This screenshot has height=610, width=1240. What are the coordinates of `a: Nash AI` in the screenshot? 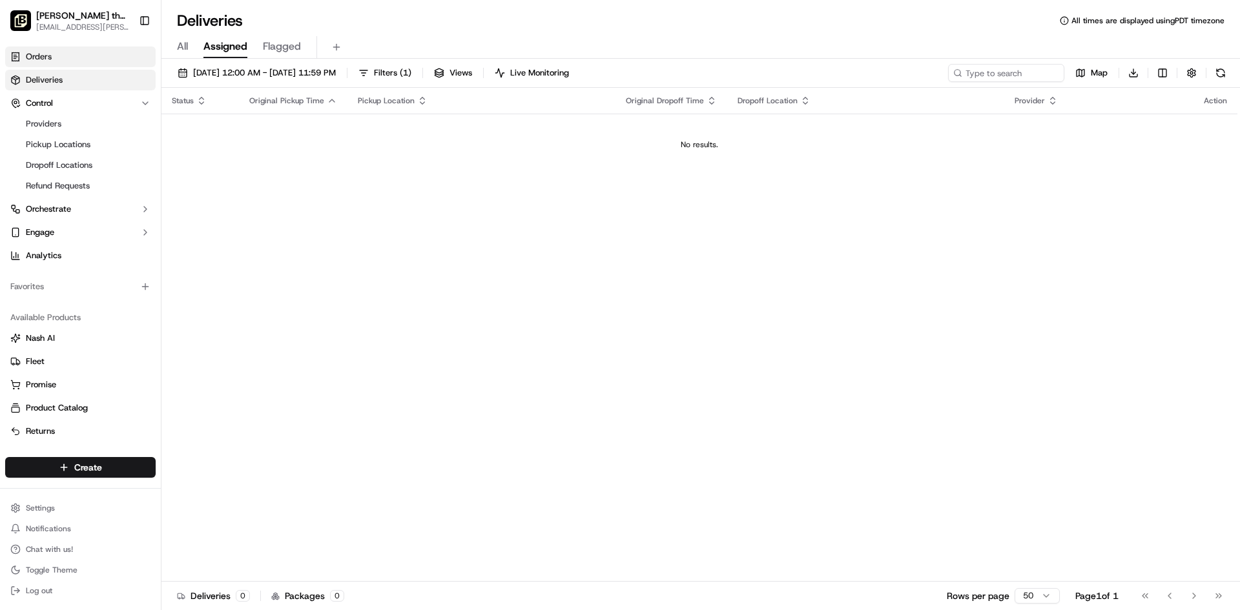 It's located at (80, 338).